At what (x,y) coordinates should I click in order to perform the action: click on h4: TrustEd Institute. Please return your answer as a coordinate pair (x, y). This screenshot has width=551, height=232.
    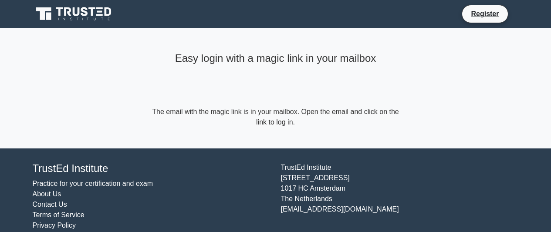
    Looking at the image, I should click on (151, 168).